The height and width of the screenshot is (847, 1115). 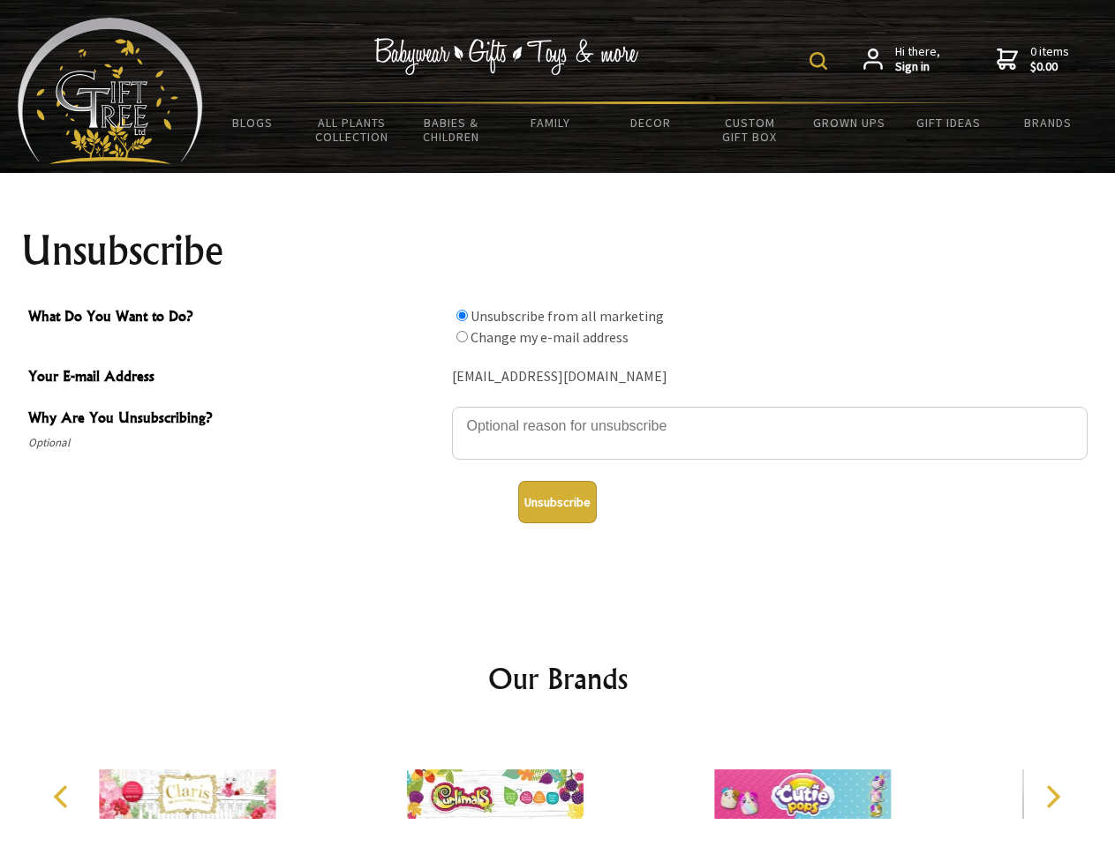 I want to click on h2: Our Brands, so click(x=558, y=679).